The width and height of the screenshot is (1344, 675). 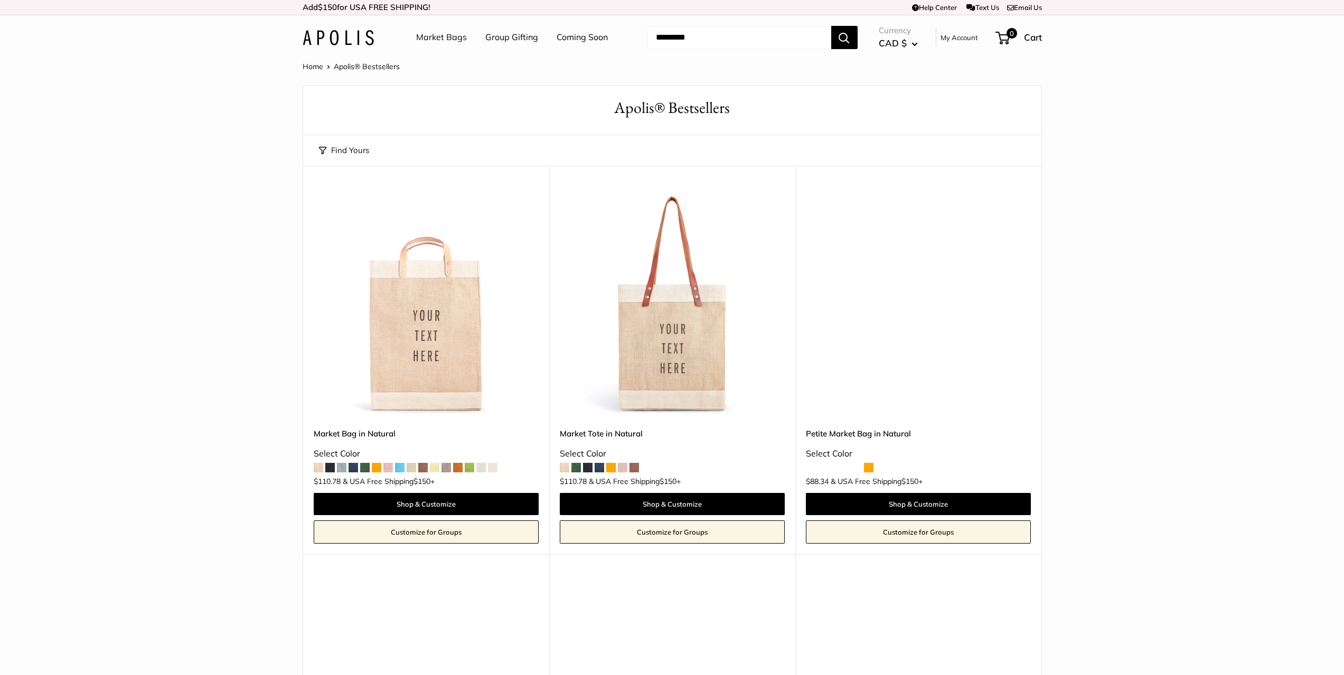 I want to click on img: description_Make it yours with custom printed text., so click(x=672, y=305).